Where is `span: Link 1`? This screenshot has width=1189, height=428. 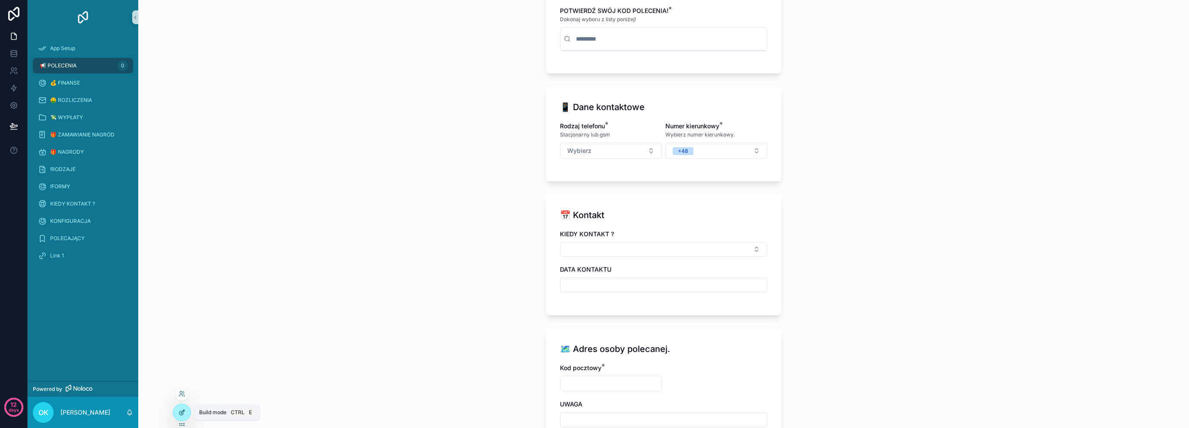
span: Link 1 is located at coordinates (57, 256).